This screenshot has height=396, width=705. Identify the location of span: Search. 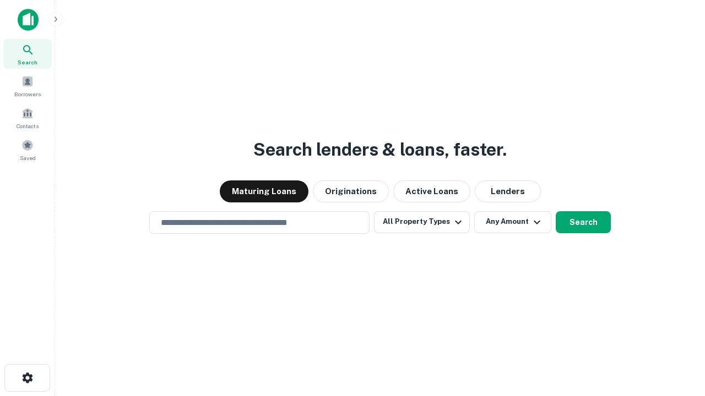
(28, 62).